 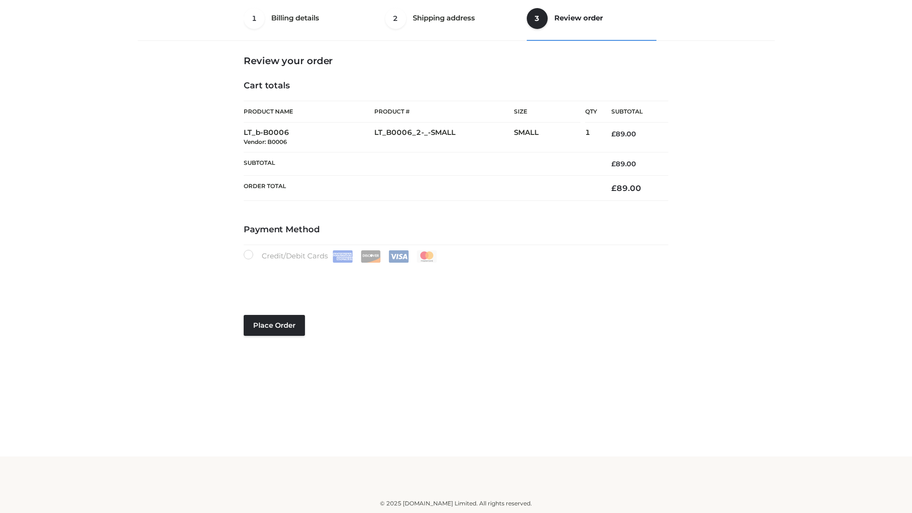 I want to click on td: LT_B0006_2-_-SMALL, so click(x=444, y=137).